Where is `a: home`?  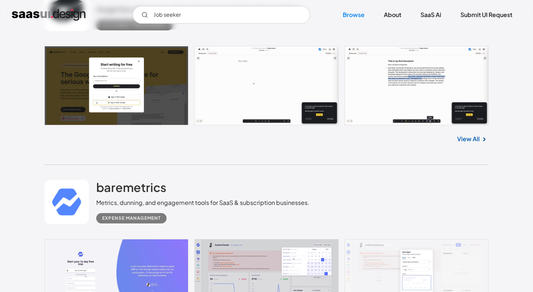
a: home is located at coordinates (49, 15).